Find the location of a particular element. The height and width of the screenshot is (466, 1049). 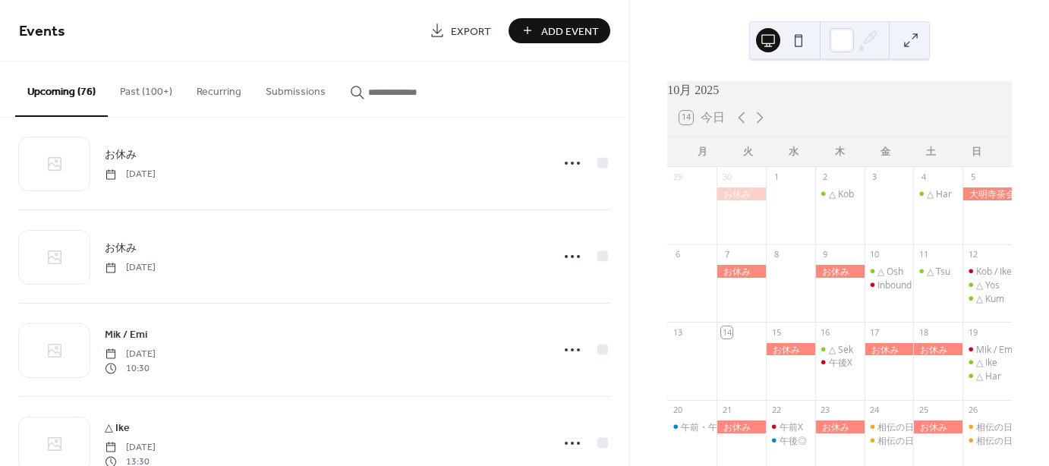

div: 18 is located at coordinates (923, 332).